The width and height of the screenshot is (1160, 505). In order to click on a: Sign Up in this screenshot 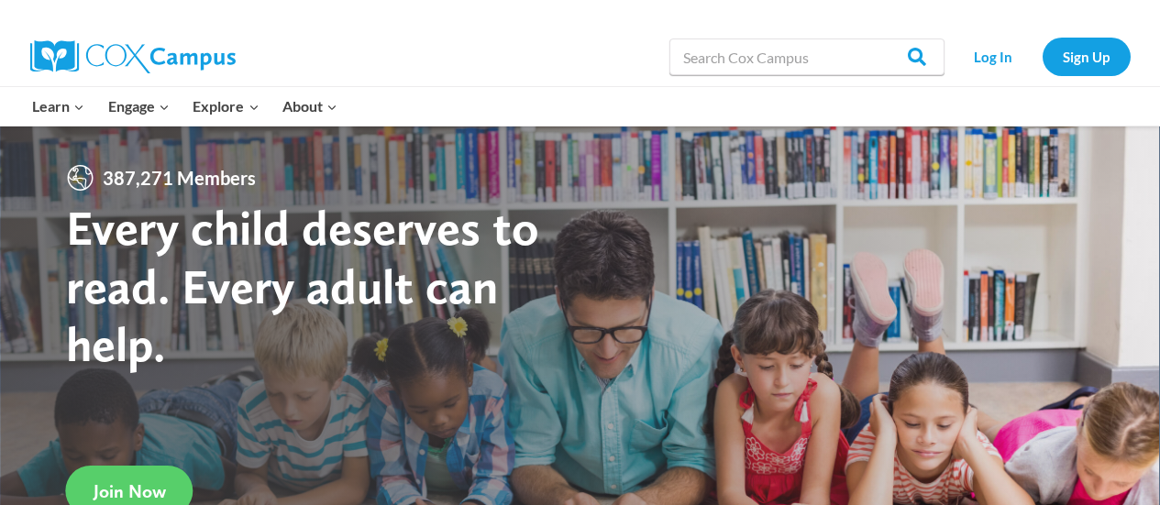, I will do `click(1086, 56)`.